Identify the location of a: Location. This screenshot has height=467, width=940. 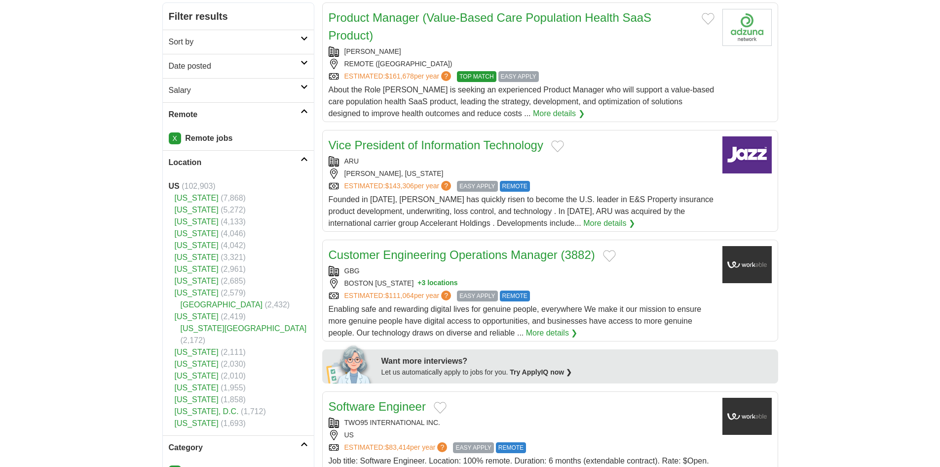
(238, 162).